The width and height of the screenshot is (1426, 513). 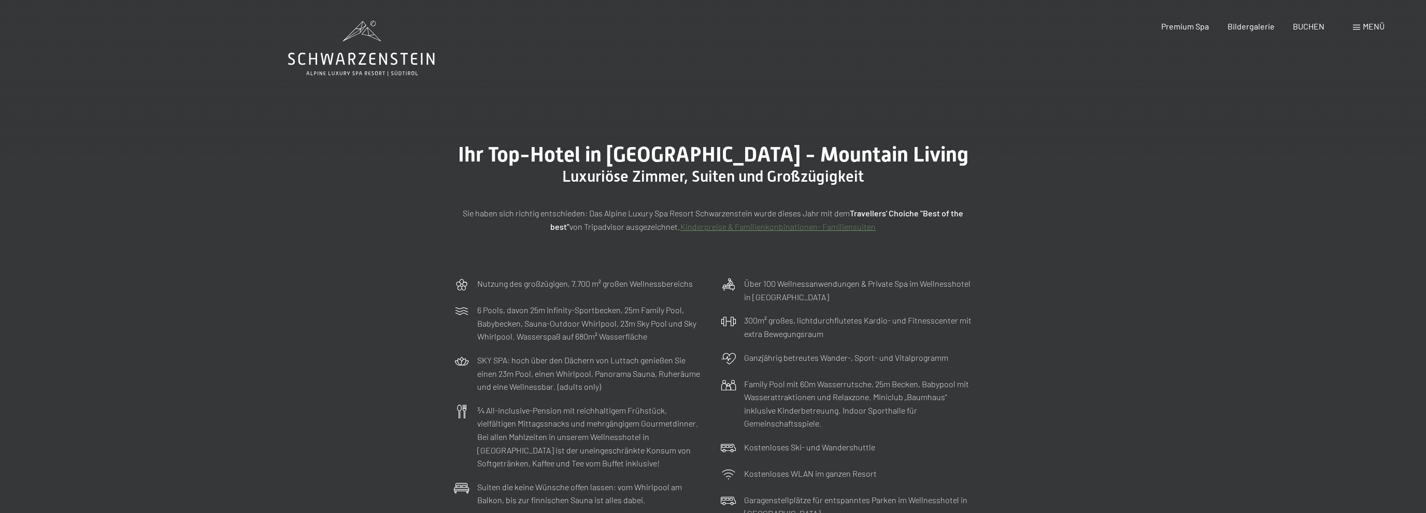 I want to click on a: Bildergalerie, so click(x=1251, y=26).